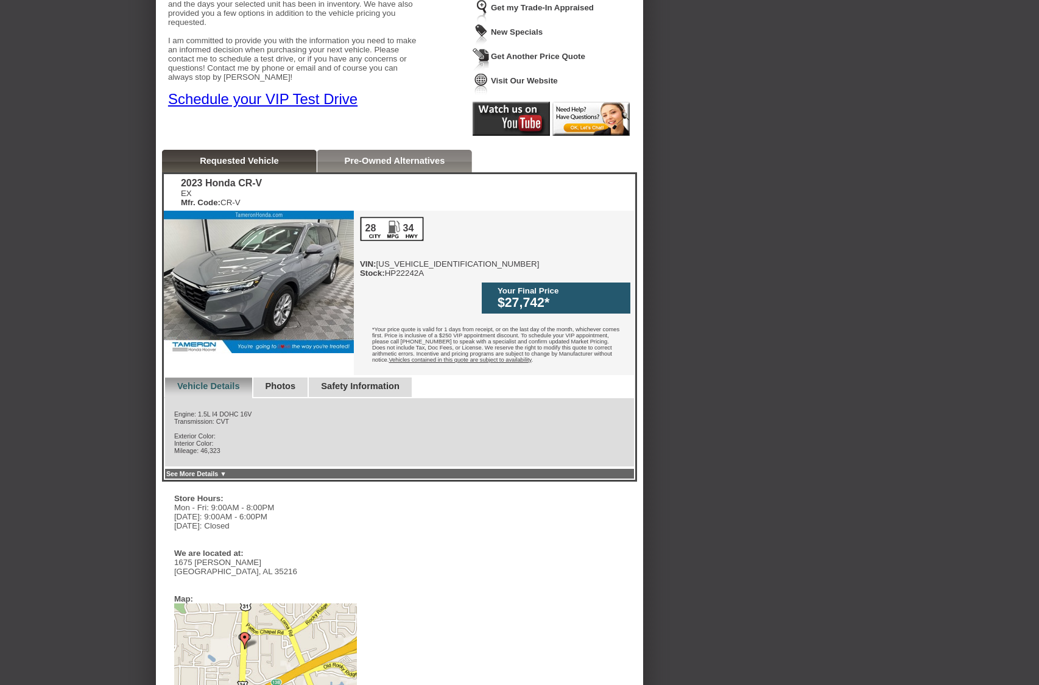  I want to click on a: Vehicle Details, so click(208, 386).